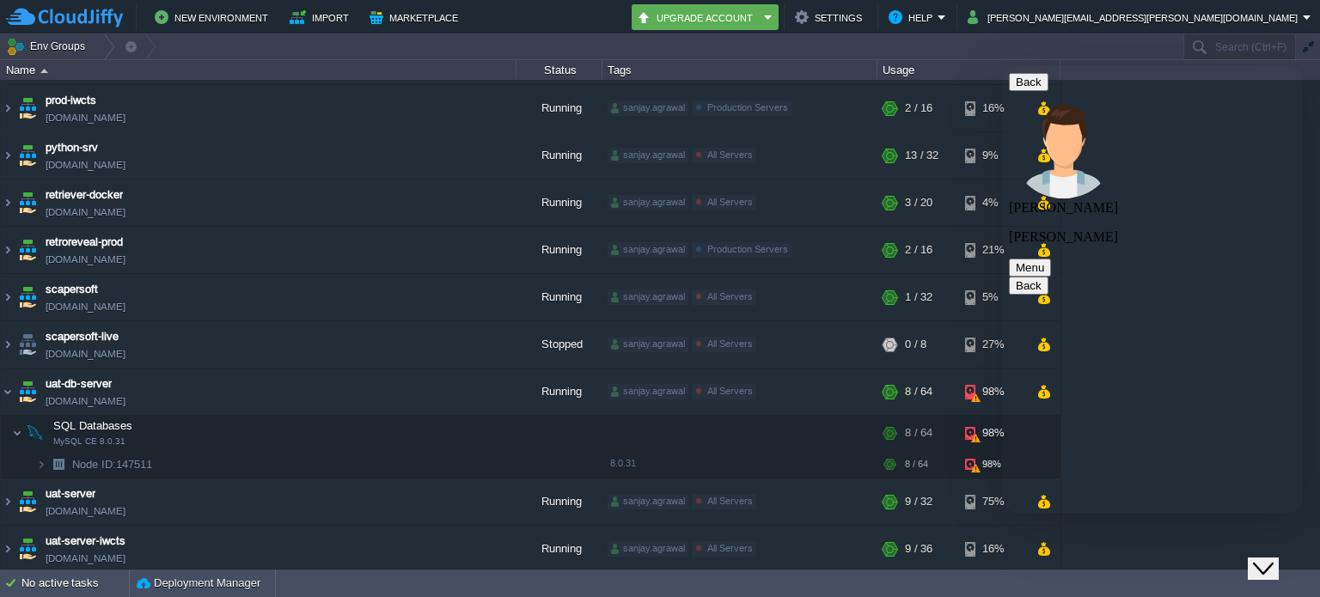 This screenshot has width=1320, height=597. I want to click on a: SQL DatabasesMySQL CE 8.0.31, so click(93, 425).